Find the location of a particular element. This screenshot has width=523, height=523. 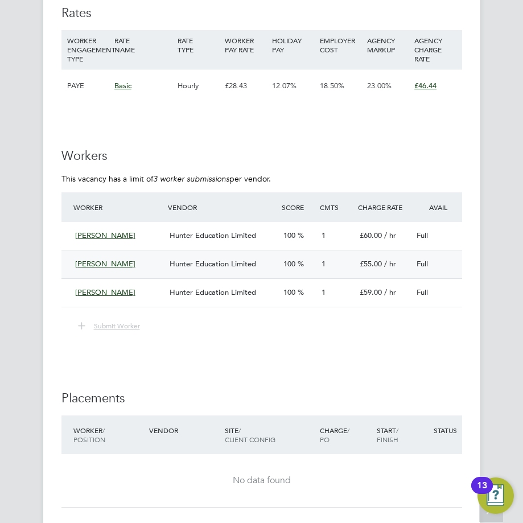

div: PAYE is located at coordinates (88, 86).